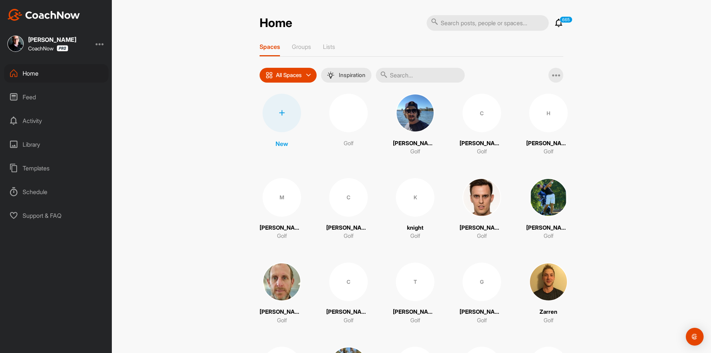 This screenshot has height=353, width=711. What do you see at coordinates (482, 282) in the screenshot?
I see `div: G` at bounding box center [482, 282].